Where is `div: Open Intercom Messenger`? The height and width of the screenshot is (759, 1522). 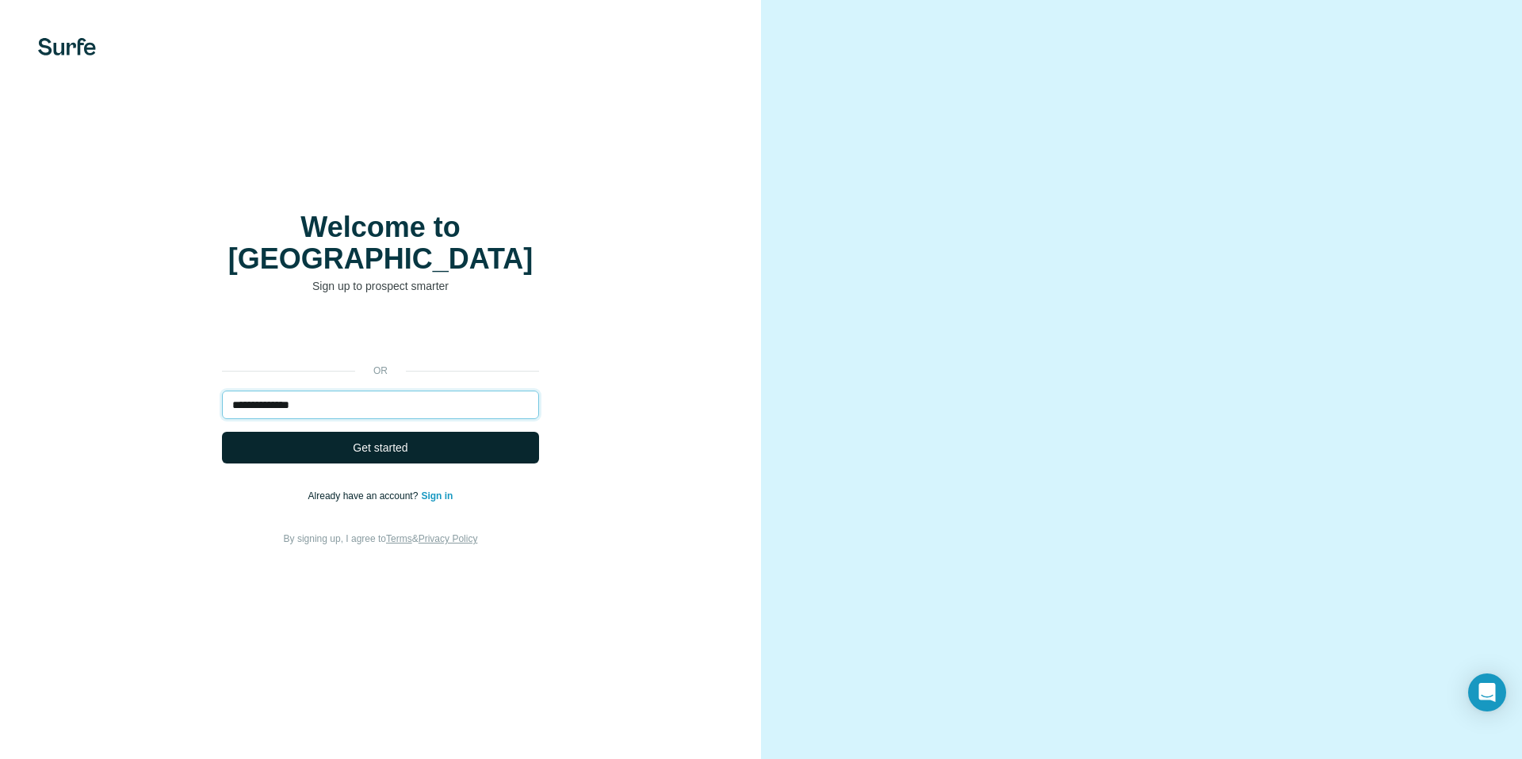 div: Open Intercom Messenger is located at coordinates (1487, 693).